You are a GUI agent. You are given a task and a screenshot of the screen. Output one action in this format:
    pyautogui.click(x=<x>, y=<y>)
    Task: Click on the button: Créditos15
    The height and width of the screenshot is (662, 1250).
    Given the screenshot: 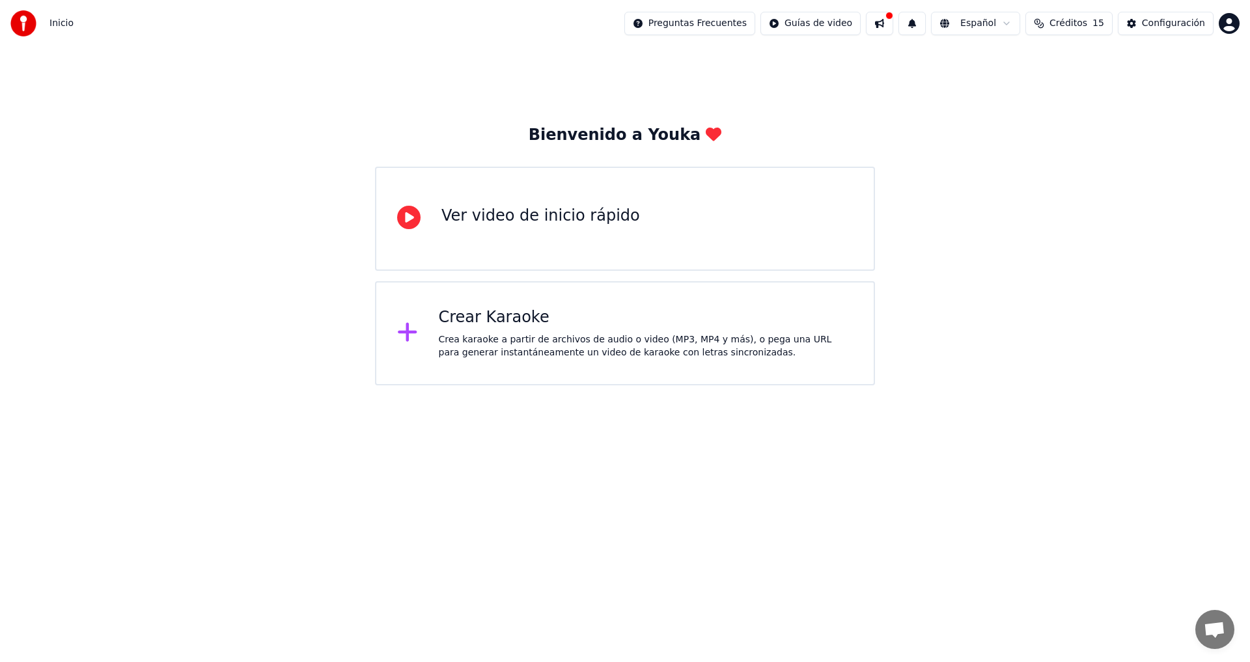 What is the action you would take?
    pyautogui.click(x=1069, y=23)
    